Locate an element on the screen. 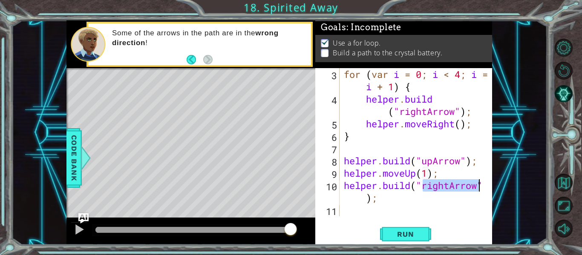  button: Next is located at coordinates (208, 60).